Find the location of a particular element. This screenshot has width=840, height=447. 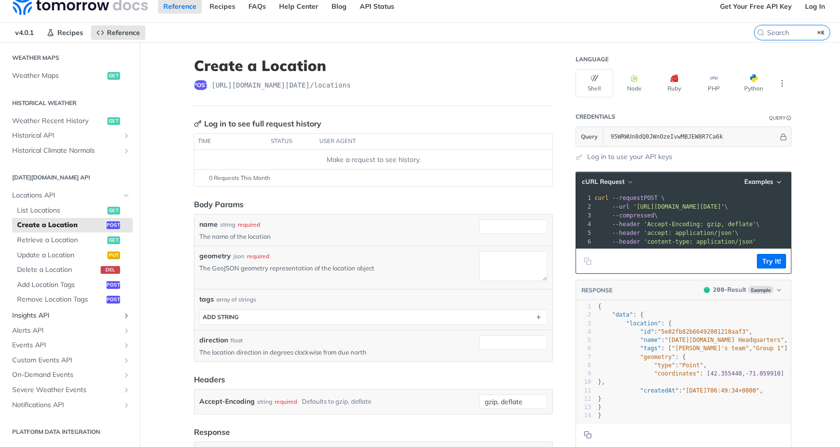

button: Show subpages for On-Demand Events is located at coordinates (126, 375).